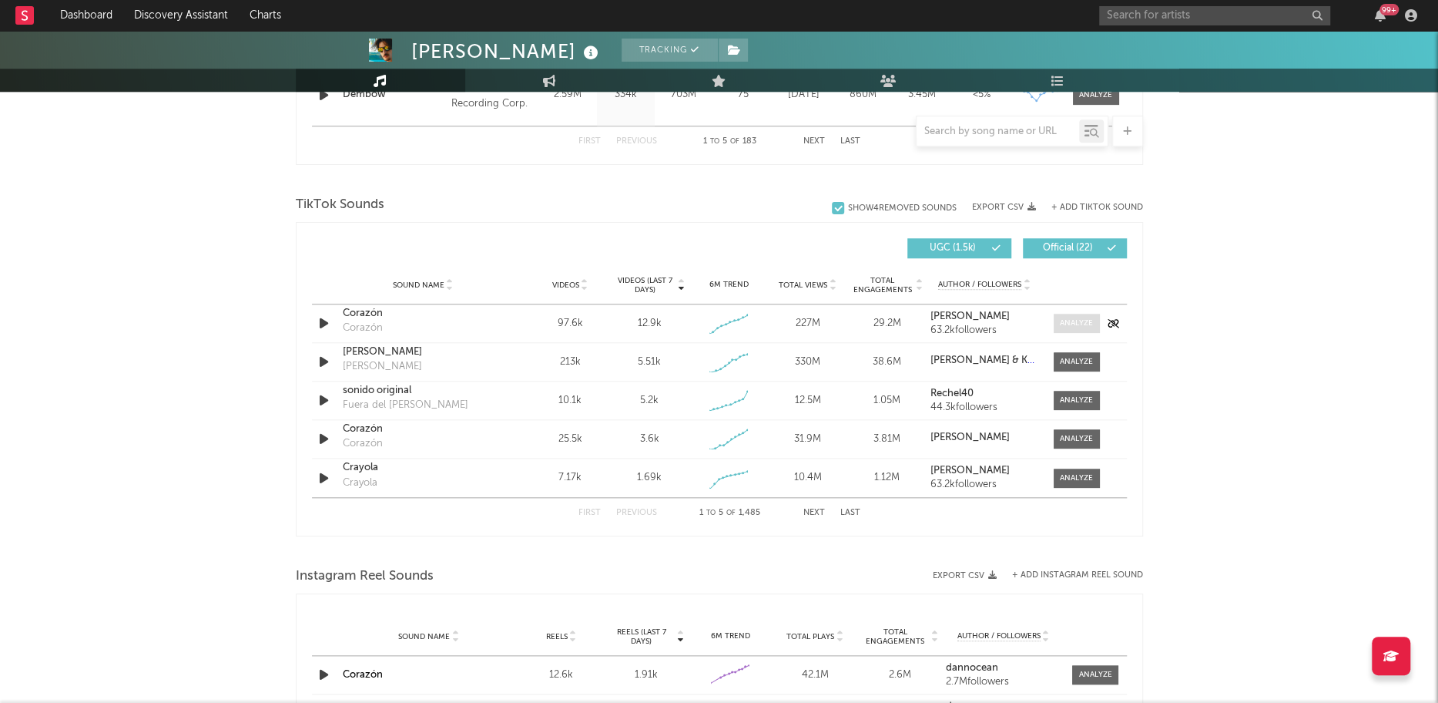  I want to click on div: <5%, so click(981, 95).